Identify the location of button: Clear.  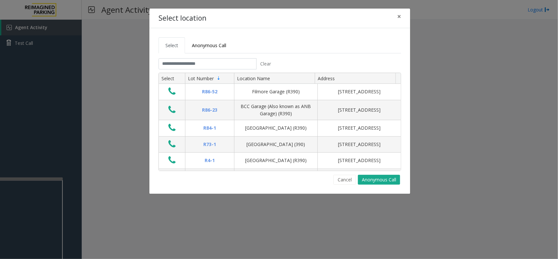
(266, 64).